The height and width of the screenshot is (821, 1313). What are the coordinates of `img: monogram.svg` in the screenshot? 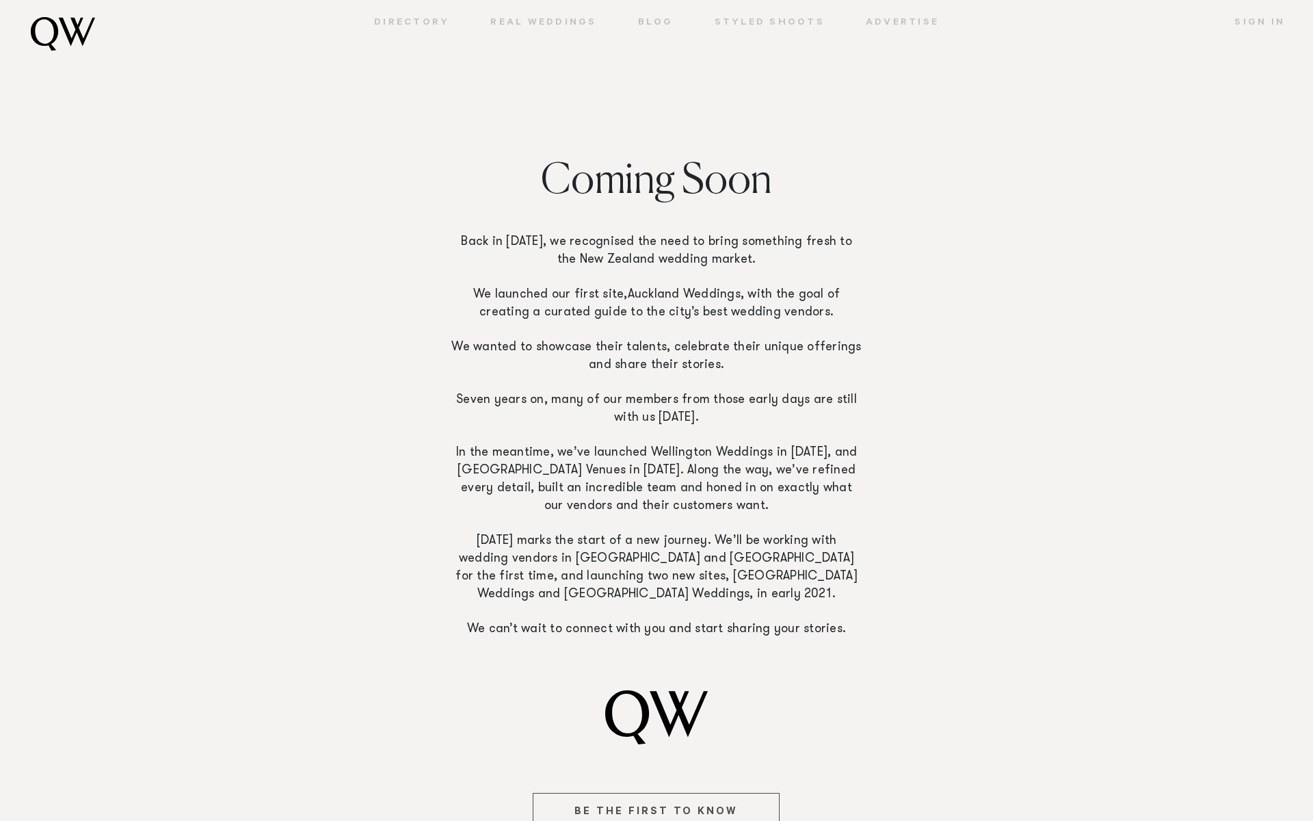 It's located at (63, 34).